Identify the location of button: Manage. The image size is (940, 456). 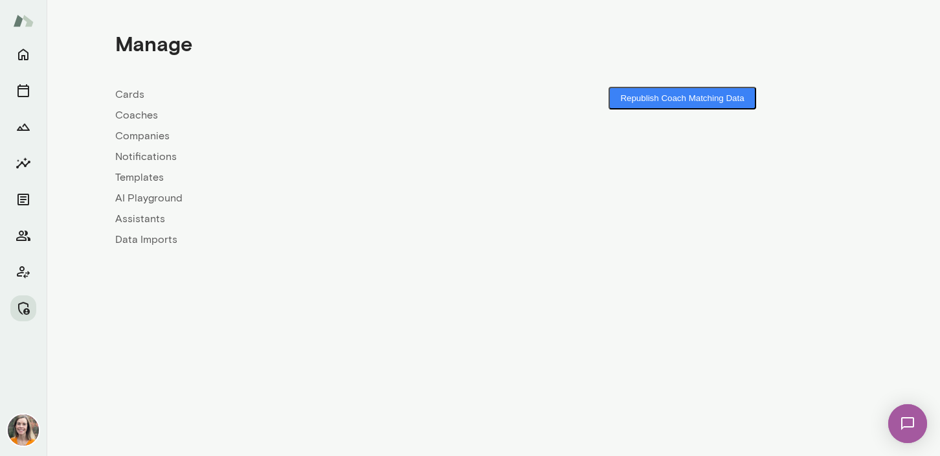
(23, 308).